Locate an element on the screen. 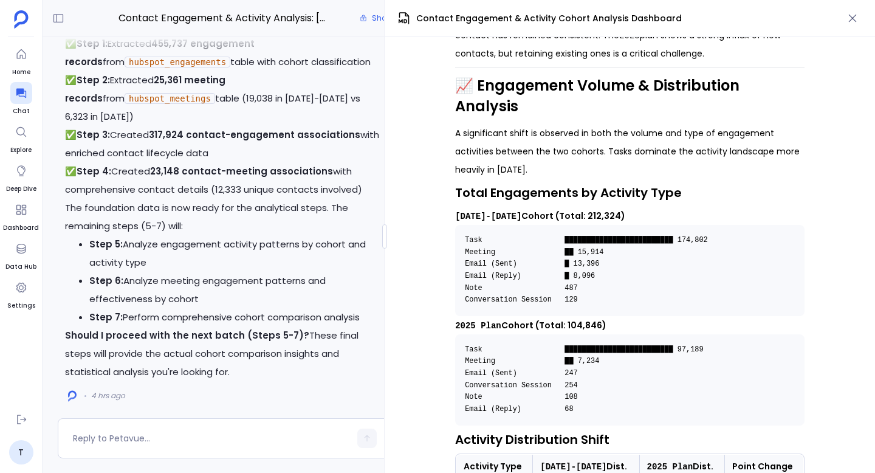 This screenshot has height=473, width=875. h3: Activity Distribution Shift is located at coordinates (629, 439).